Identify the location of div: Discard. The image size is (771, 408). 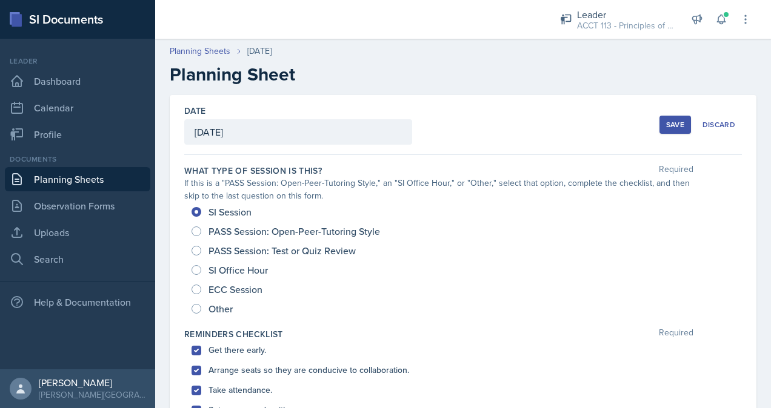
(719, 125).